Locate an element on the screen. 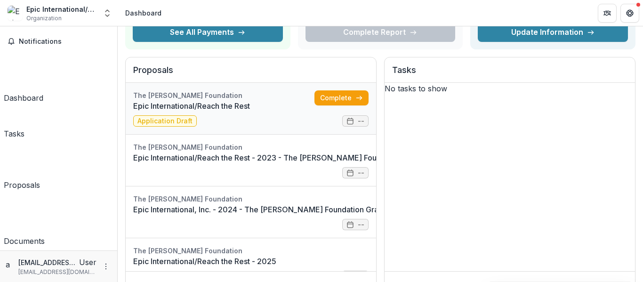 This screenshot has height=282, width=643. button: Partners is located at coordinates (608, 13).